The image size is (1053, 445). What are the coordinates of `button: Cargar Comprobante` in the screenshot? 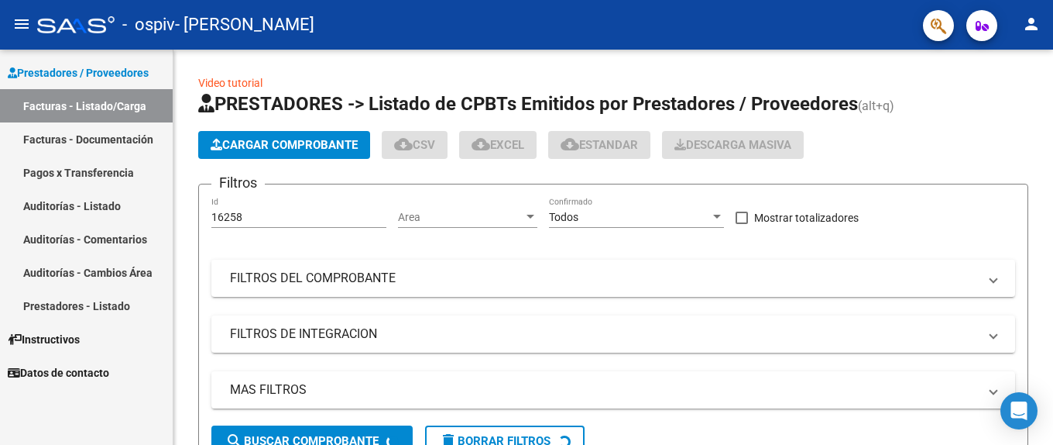 It's located at (284, 145).